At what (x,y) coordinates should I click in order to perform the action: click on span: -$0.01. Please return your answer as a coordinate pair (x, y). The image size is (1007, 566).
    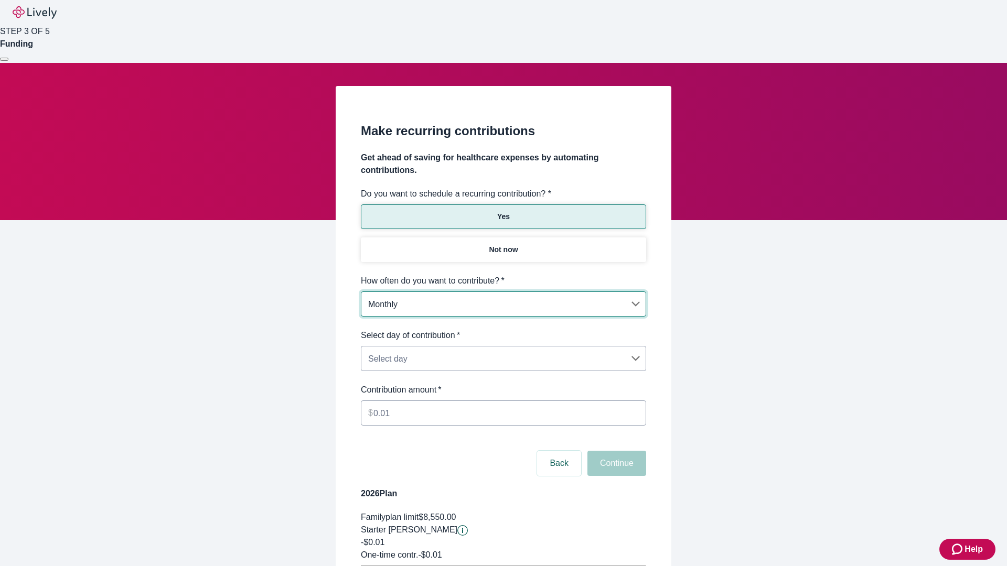
    Looking at the image, I should click on (372, 542).